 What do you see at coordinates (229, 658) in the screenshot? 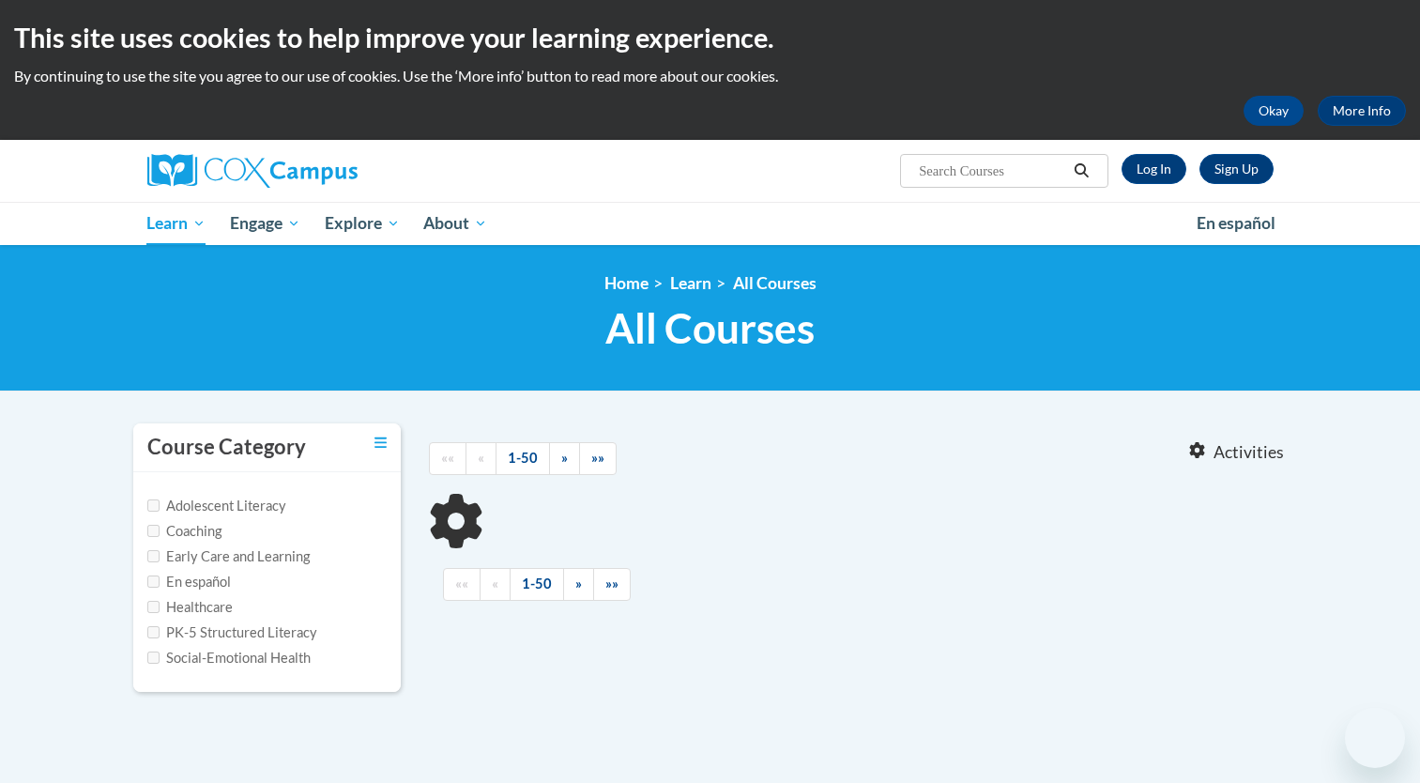
I see `label: Social-Emotional Health` at bounding box center [229, 658].